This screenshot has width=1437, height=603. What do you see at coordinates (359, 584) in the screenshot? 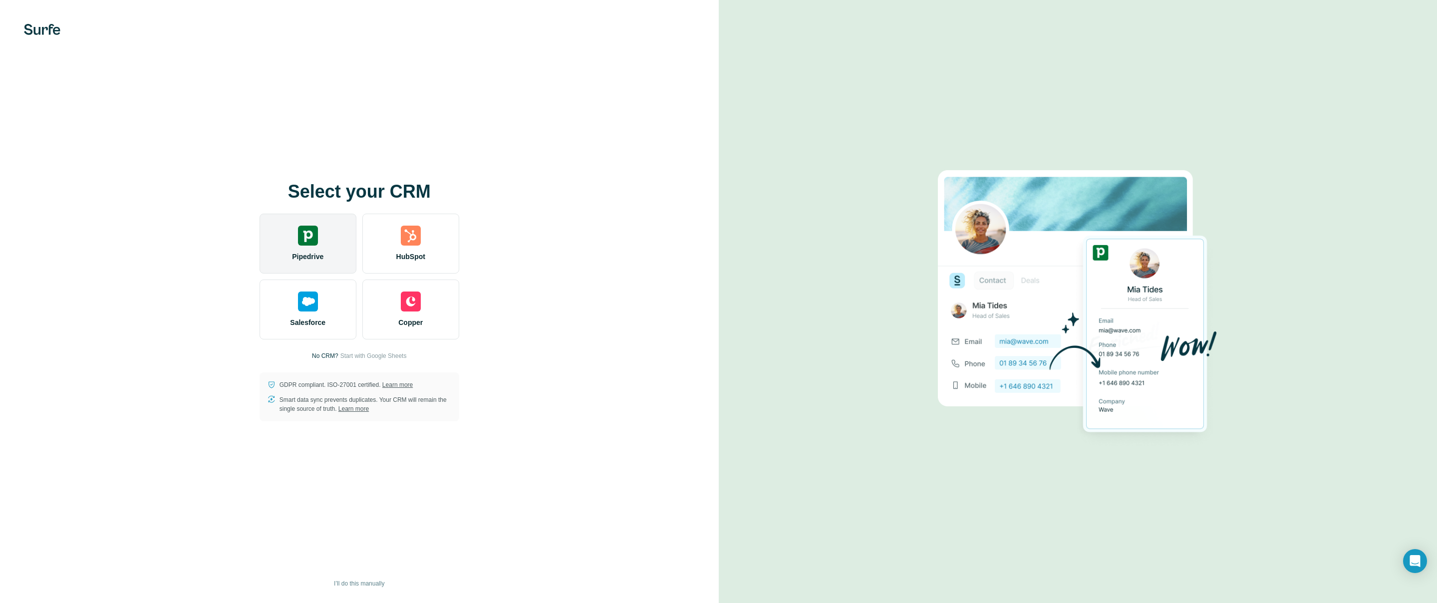
I see `button: I’ll do this manually` at bounding box center [359, 584].